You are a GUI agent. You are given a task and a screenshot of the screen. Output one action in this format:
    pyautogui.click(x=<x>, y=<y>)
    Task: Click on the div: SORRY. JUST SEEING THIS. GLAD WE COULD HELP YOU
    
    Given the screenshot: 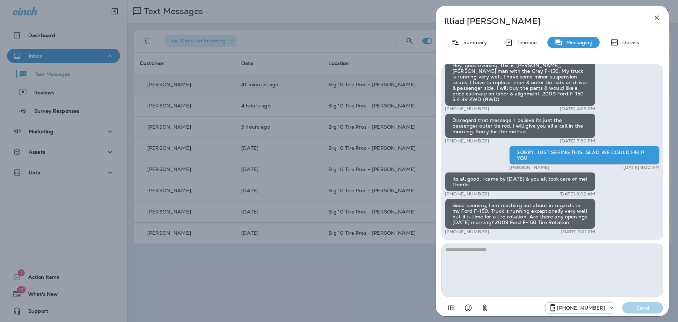 What is the action you would take?
    pyautogui.click(x=585, y=155)
    